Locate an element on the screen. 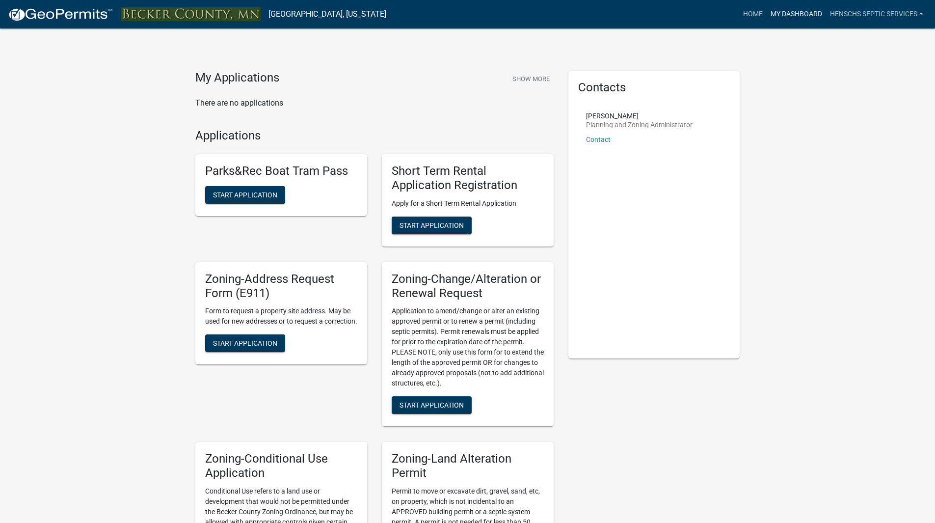 The image size is (935, 523). a: Henschs Septic Services is located at coordinates (876, 14).